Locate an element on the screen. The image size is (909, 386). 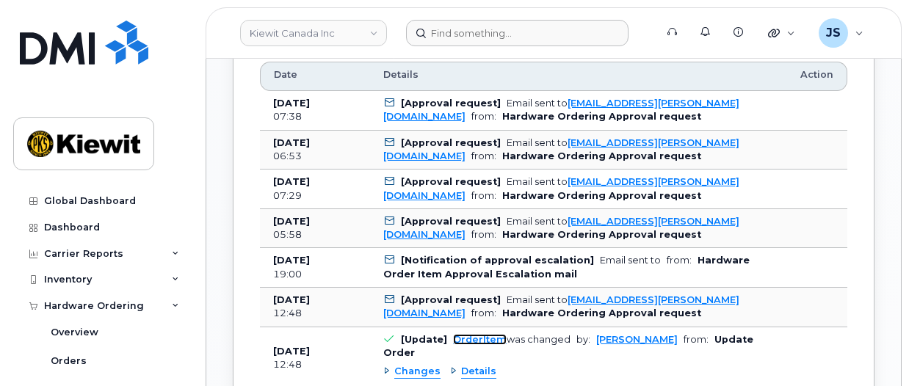
div: 07:29 is located at coordinates (315, 196).